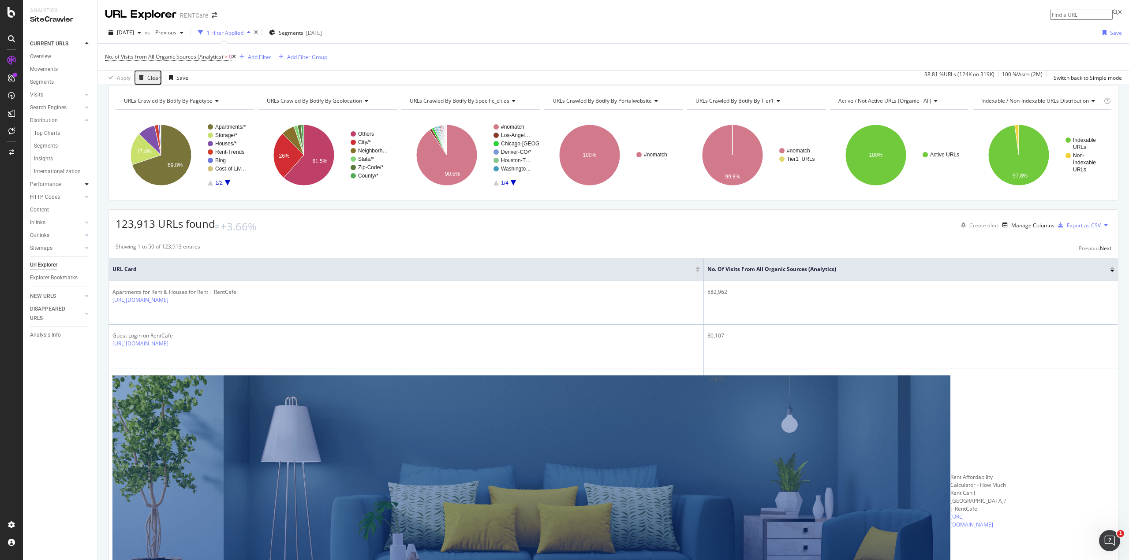 Image resolution: width=1129 pixels, height=560 pixels. What do you see at coordinates (214, 15) in the screenshot?
I see `div: arrow-right-arrow-left` at bounding box center [214, 15].